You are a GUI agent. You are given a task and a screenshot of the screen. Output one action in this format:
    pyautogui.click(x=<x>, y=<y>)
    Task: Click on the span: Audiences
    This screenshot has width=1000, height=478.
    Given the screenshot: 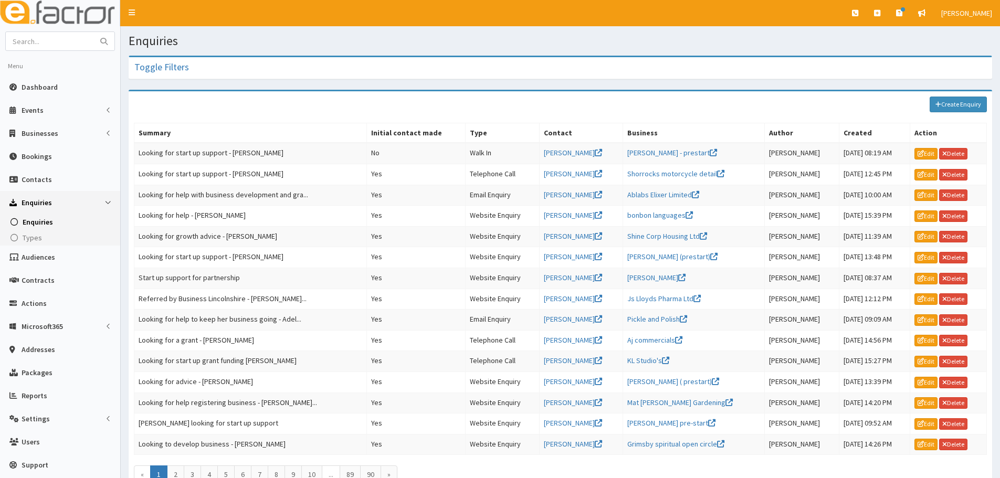 What is the action you would take?
    pyautogui.click(x=38, y=257)
    